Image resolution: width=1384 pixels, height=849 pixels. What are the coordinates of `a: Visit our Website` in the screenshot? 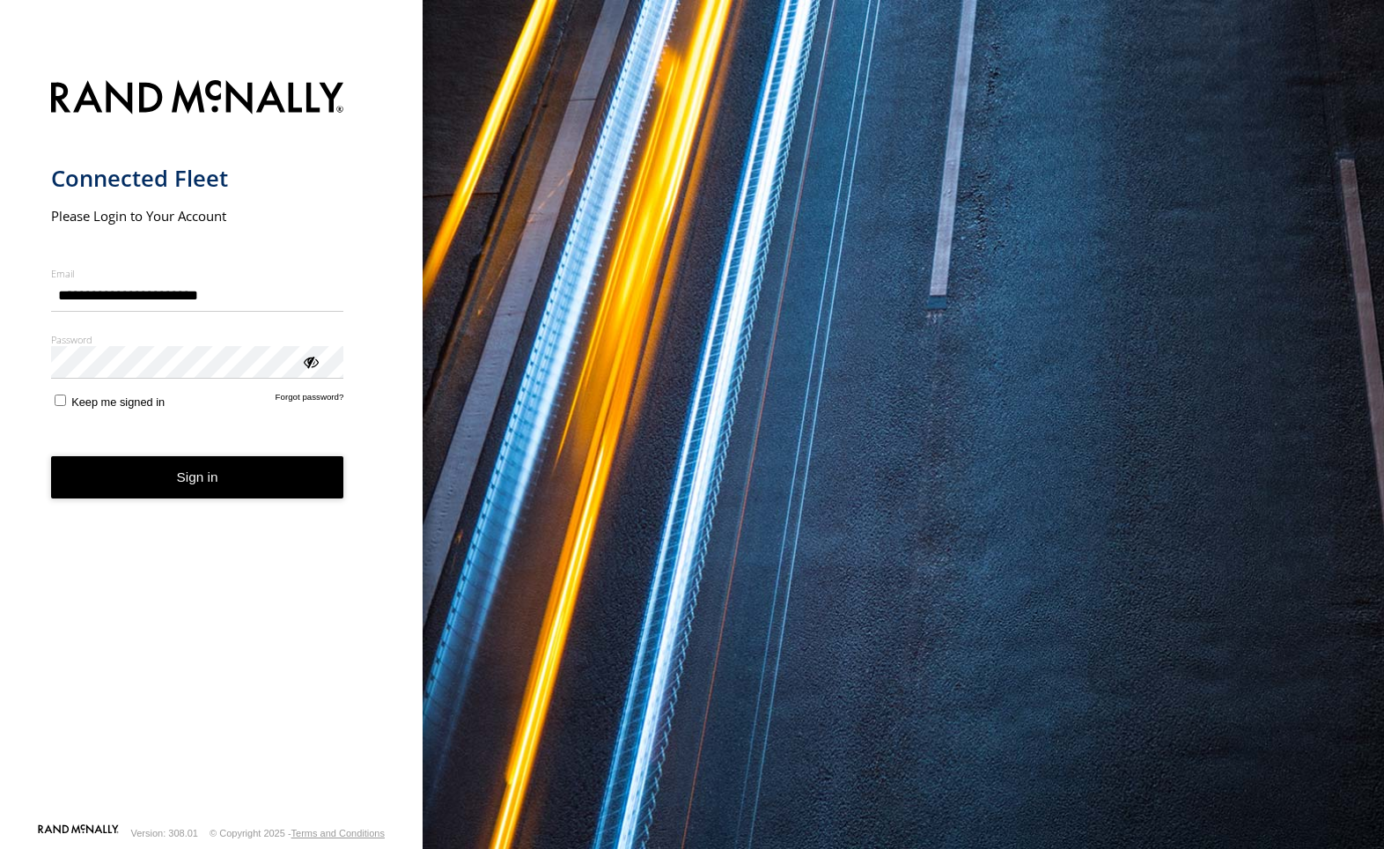 It's located at (78, 833).